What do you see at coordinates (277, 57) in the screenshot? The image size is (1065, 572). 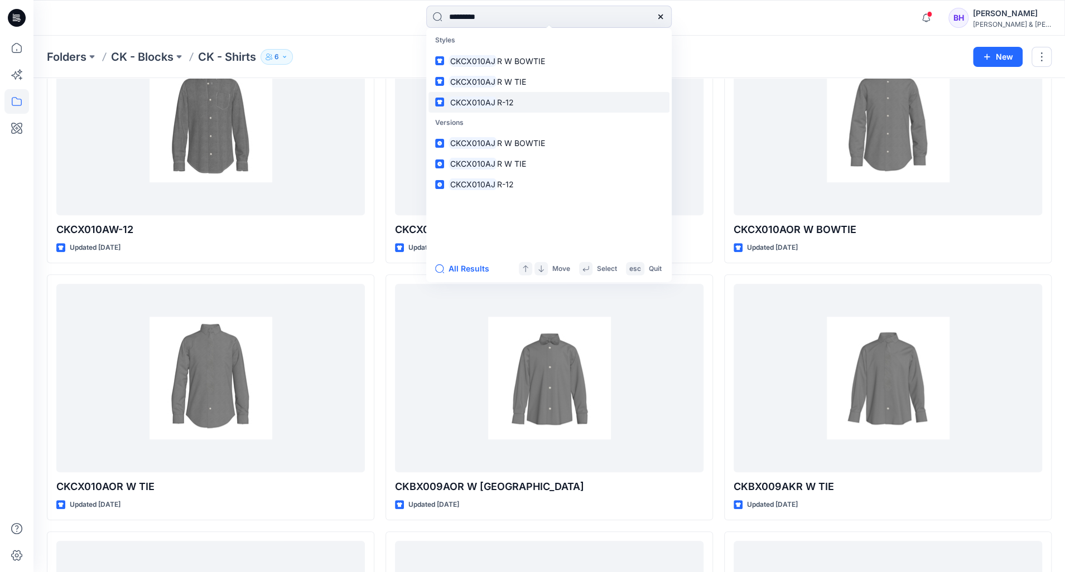 I see `p: 6` at bounding box center [277, 57].